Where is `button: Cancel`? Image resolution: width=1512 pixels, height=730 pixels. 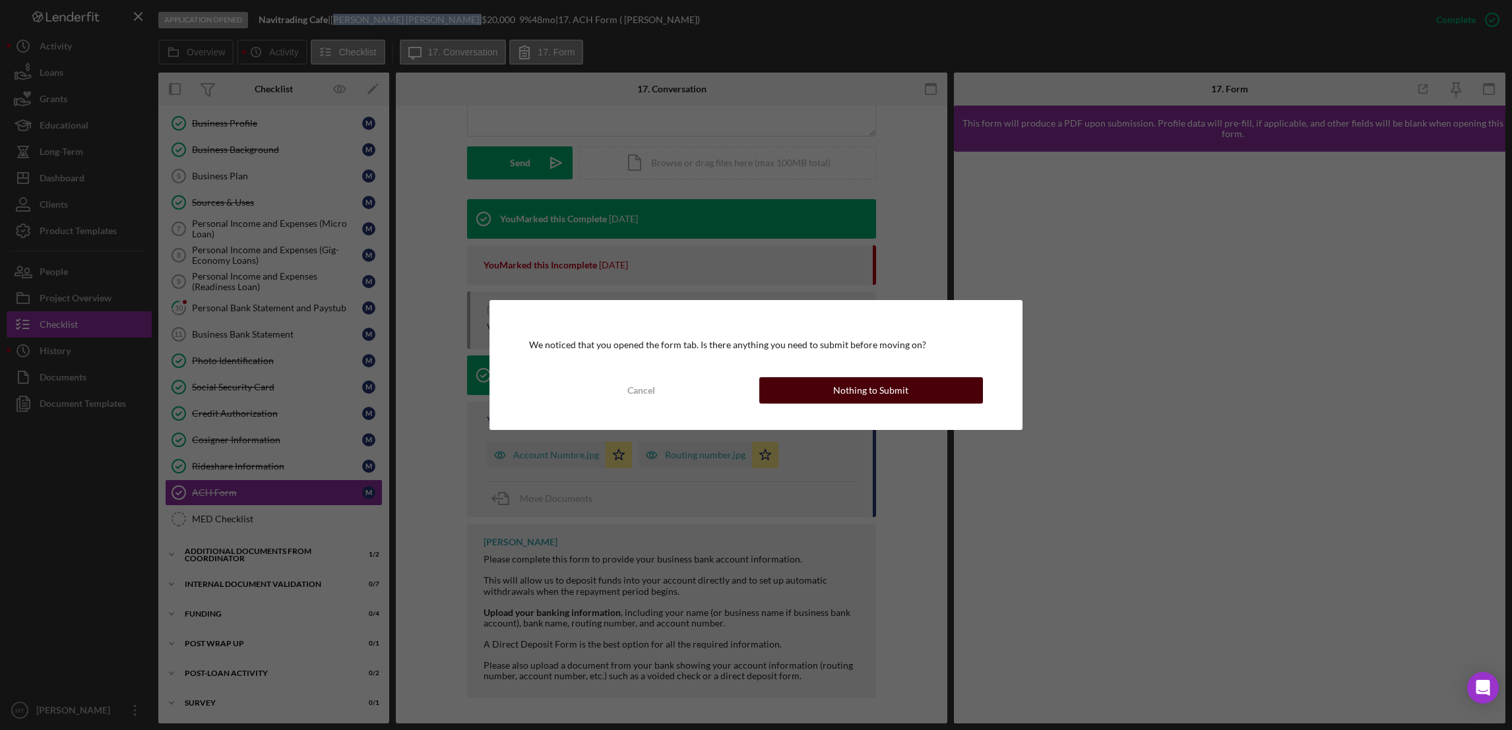
button: Cancel is located at coordinates (640, 390).